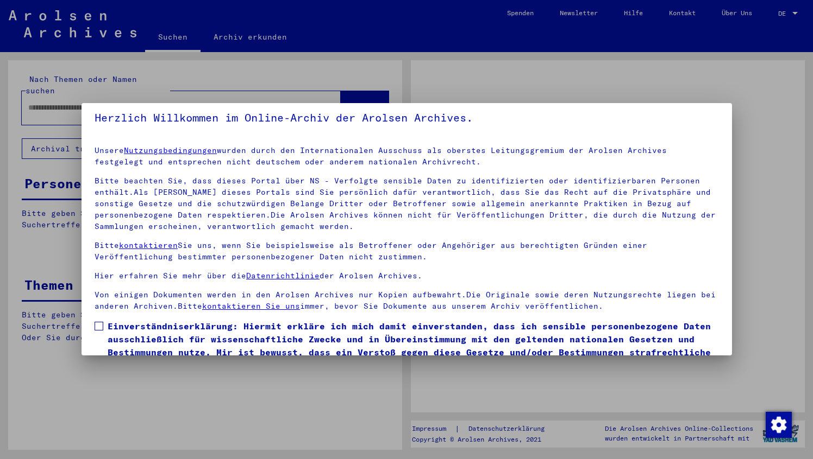  I want to click on a: Nutzungsbedingungen, so click(170, 150).